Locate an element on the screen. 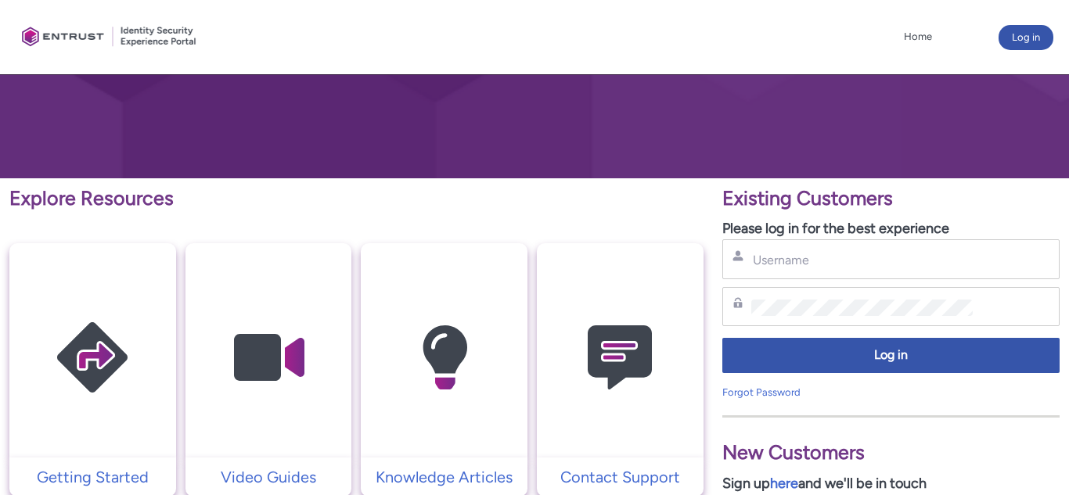  a: Video Guides is located at coordinates (268, 477).